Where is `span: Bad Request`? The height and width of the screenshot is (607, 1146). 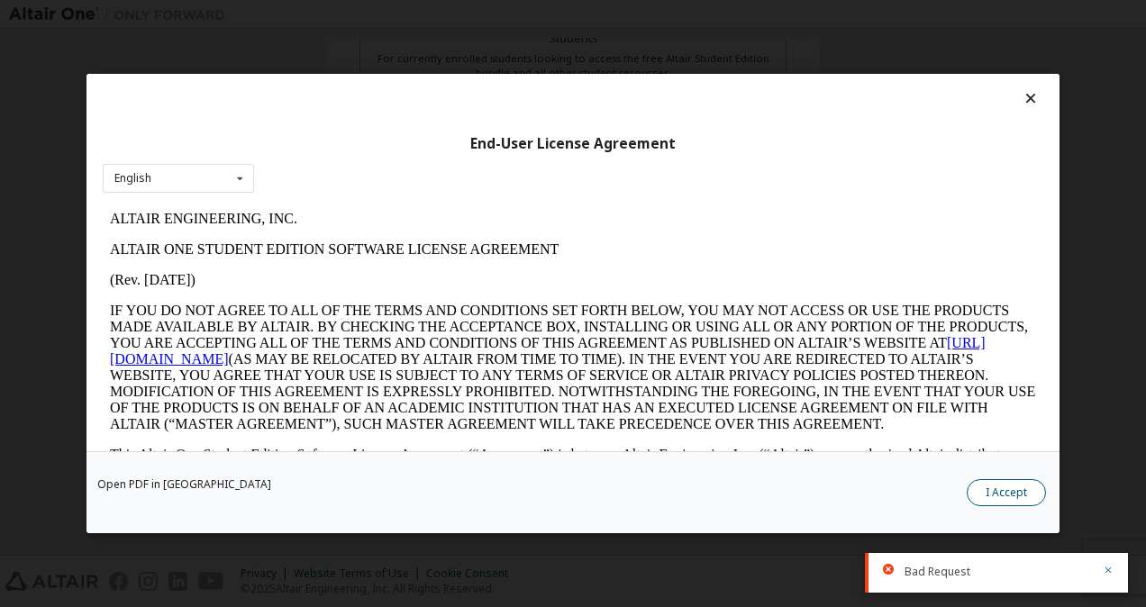
span: Bad Request is located at coordinates (937, 572).